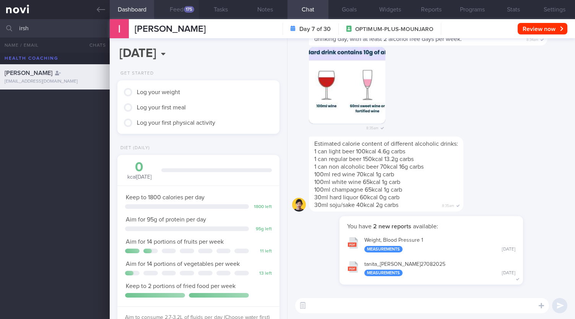 The image size is (575, 319). What do you see at coordinates (189, 9) in the screenshot?
I see `div: 175` at bounding box center [189, 9].